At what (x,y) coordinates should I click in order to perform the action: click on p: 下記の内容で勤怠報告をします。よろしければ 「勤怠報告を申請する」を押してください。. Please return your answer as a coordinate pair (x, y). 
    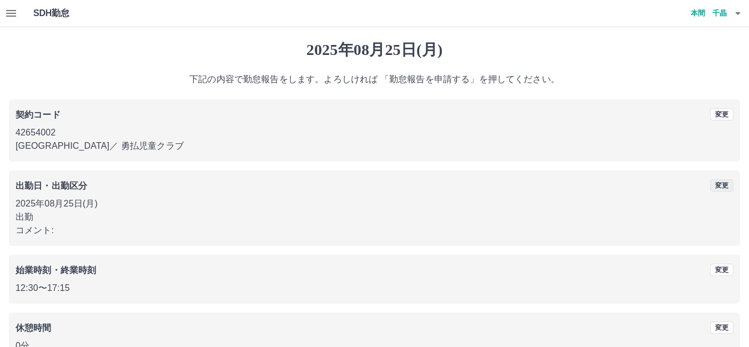
    Looking at the image, I should click on (374, 79).